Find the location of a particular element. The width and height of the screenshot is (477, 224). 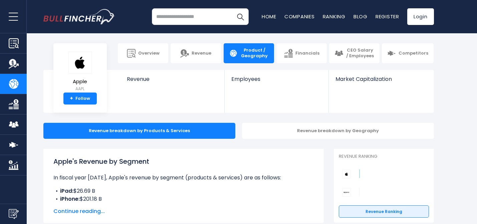

a: Login is located at coordinates (420, 17).